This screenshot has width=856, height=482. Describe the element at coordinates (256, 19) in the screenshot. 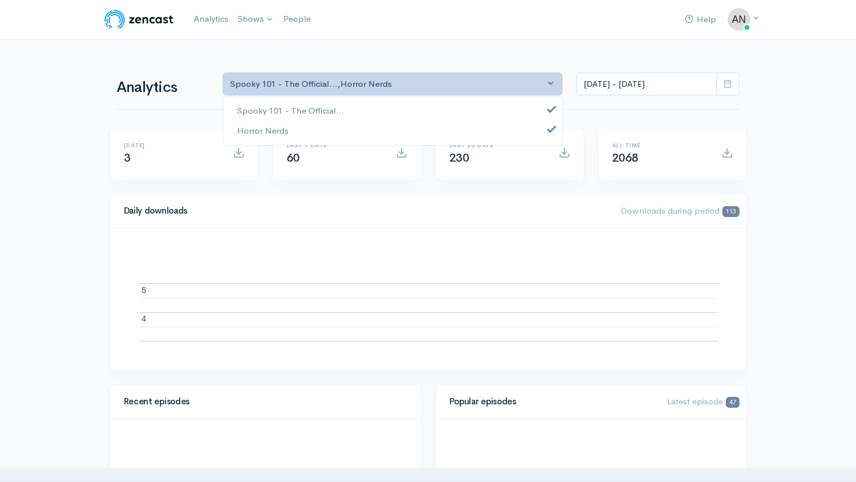

I see `a: Shows` at that location.